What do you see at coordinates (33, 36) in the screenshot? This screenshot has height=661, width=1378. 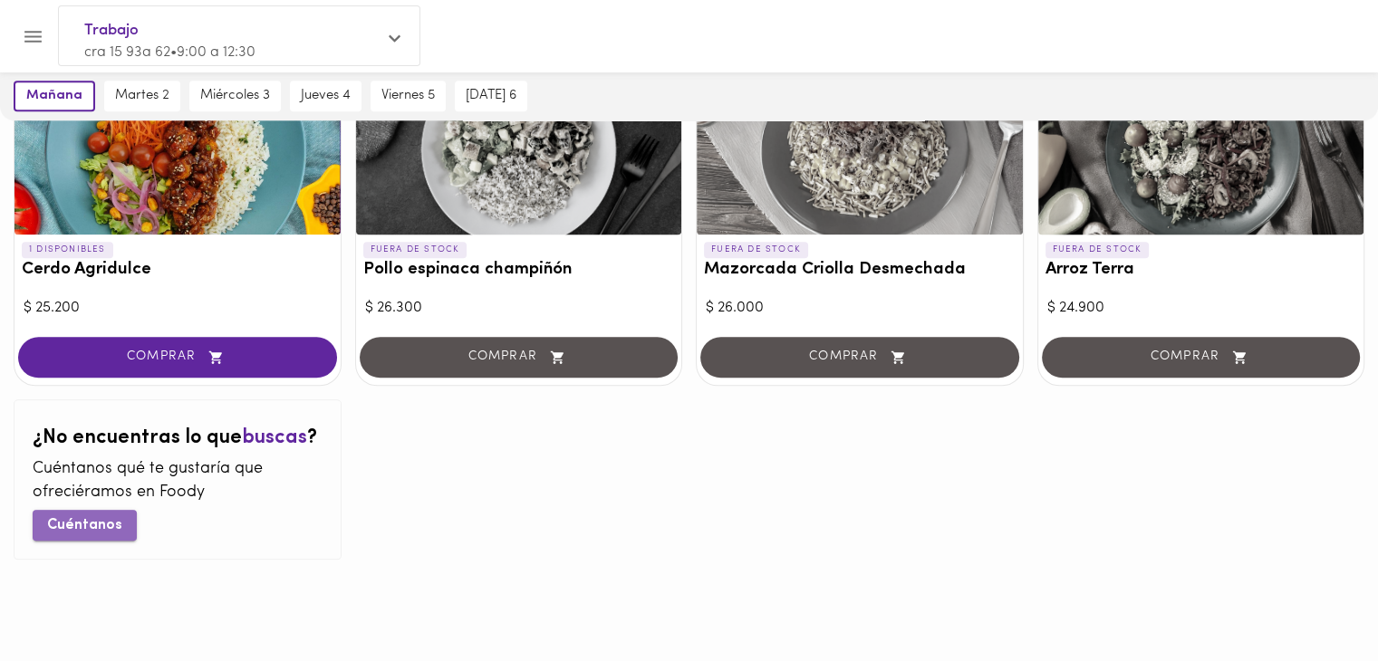 I see `button: Menu` at bounding box center [33, 36].